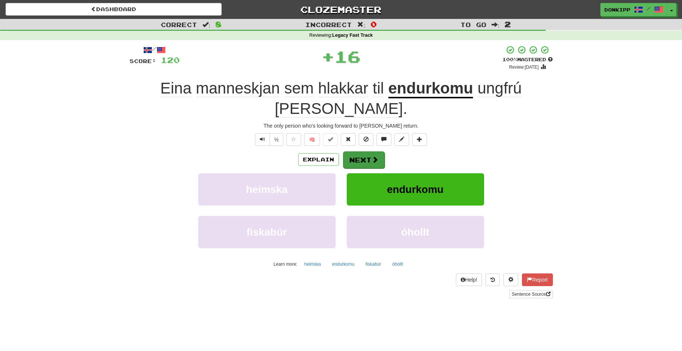 The width and height of the screenshot is (682, 351). What do you see at coordinates (531, 294) in the screenshot?
I see `a: Sentence Source` at bounding box center [531, 294].